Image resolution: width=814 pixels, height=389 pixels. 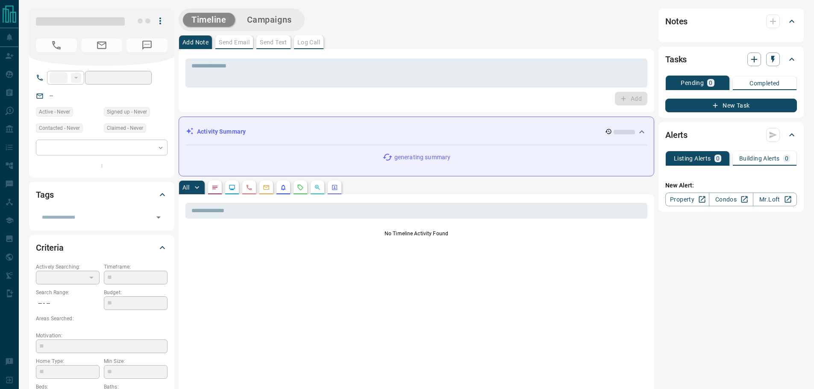 What do you see at coordinates (764, 83) in the screenshot?
I see `p: Completed` at bounding box center [764, 83].